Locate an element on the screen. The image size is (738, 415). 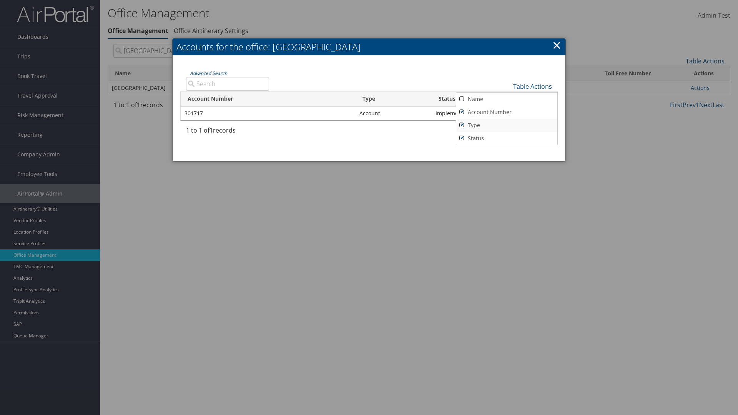
span: 1 is located at coordinates (211, 130).